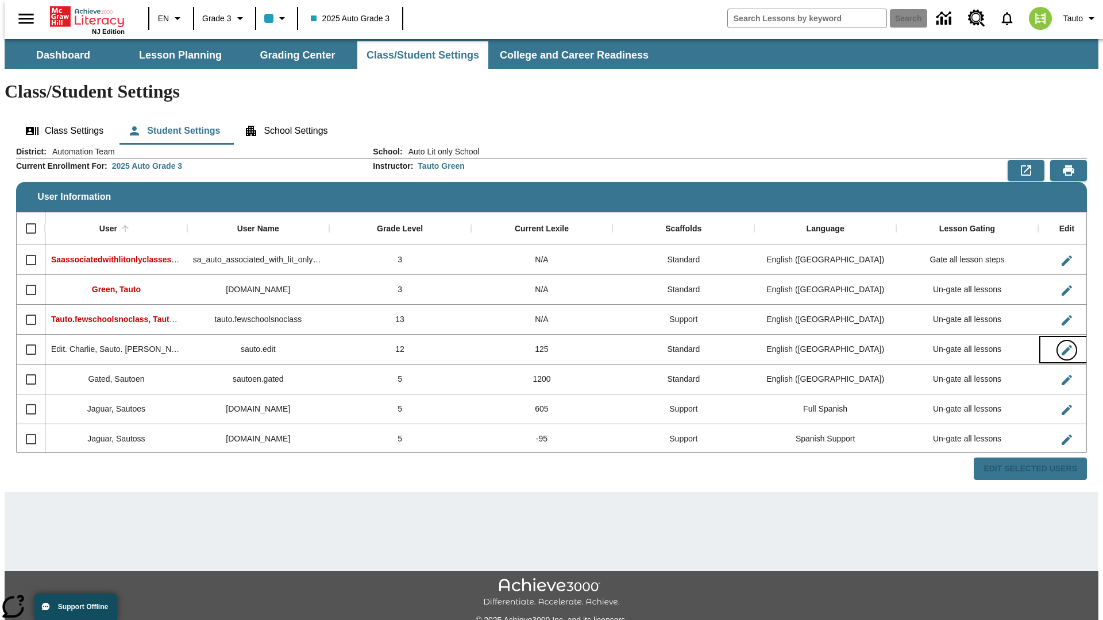  What do you see at coordinates (225, 18) in the screenshot?
I see `button: Grade: Grade 3, Select a grade` at bounding box center [225, 18].